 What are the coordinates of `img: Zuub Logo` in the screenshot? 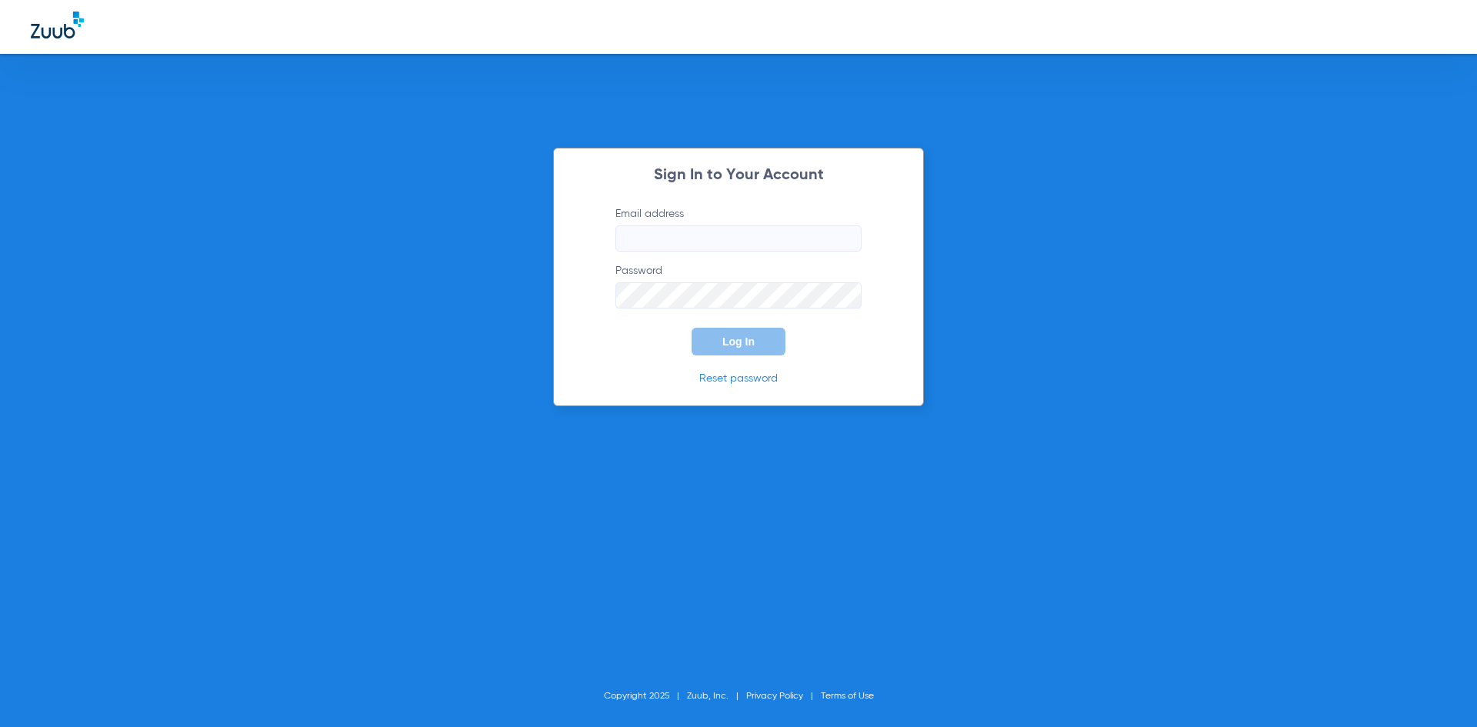 It's located at (57, 25).